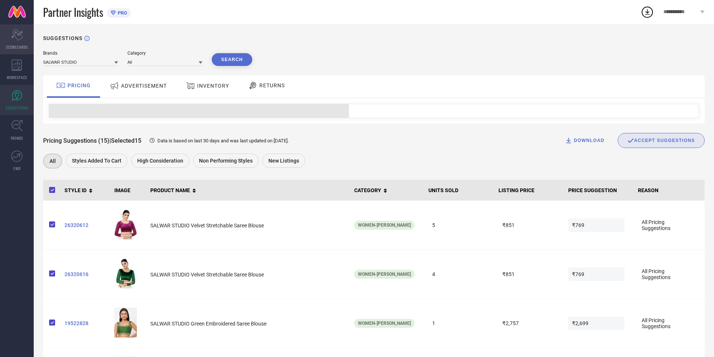 This screenshot has width=714, height=357. Describe the element at coordinates (388, 190) in the screenshot. I see `th: CATEGORY` at that location.